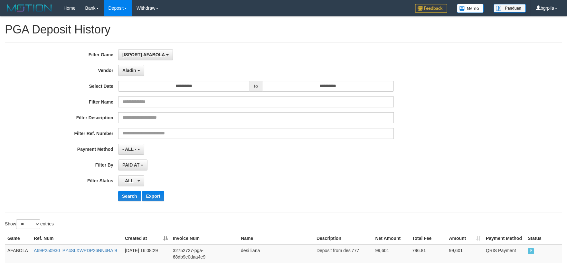 The width and height of the screenshot is (567, 264). I want to click on h1: PGA Deposit History, so click(283, 30).